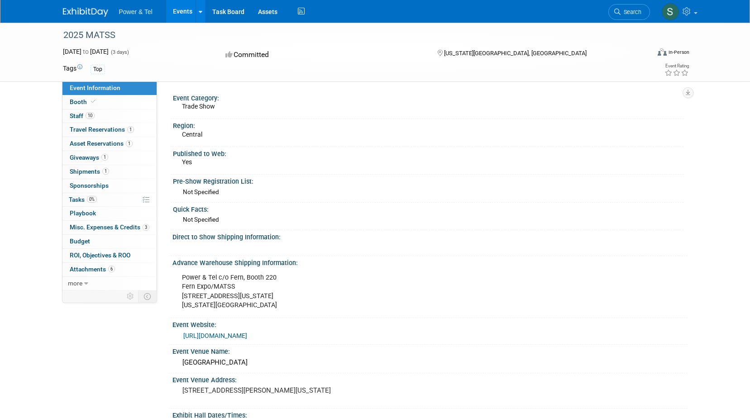 This screenshot has height=418, width=750. Describe the element at coordinates (98, 69) in the screenshot. I see `div: Top` at that location.